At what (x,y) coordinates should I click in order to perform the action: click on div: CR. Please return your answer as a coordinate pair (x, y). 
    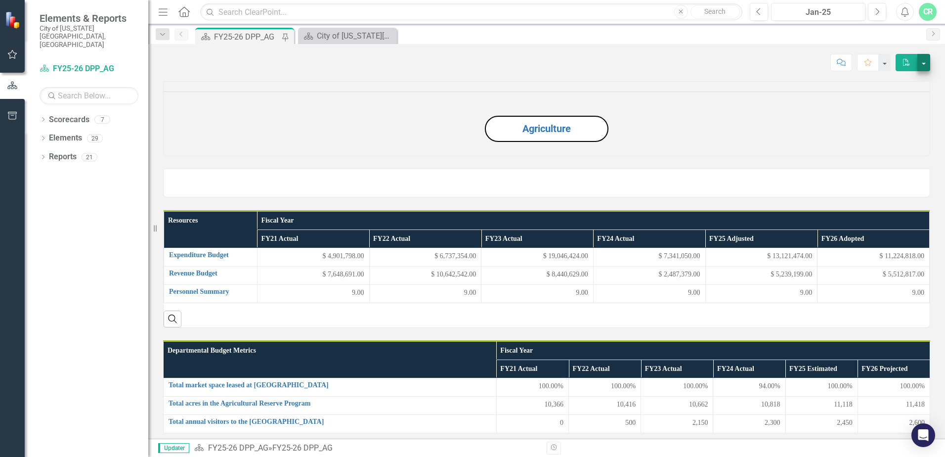
    Looking at the image, I should click on (928, 12).